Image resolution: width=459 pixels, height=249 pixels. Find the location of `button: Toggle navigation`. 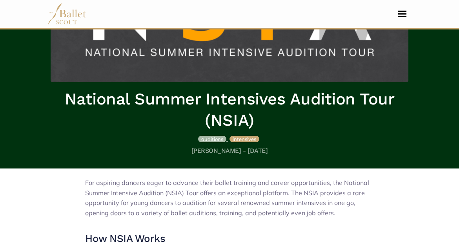

button: Toggle navigation is located at coordinates (402, 14).